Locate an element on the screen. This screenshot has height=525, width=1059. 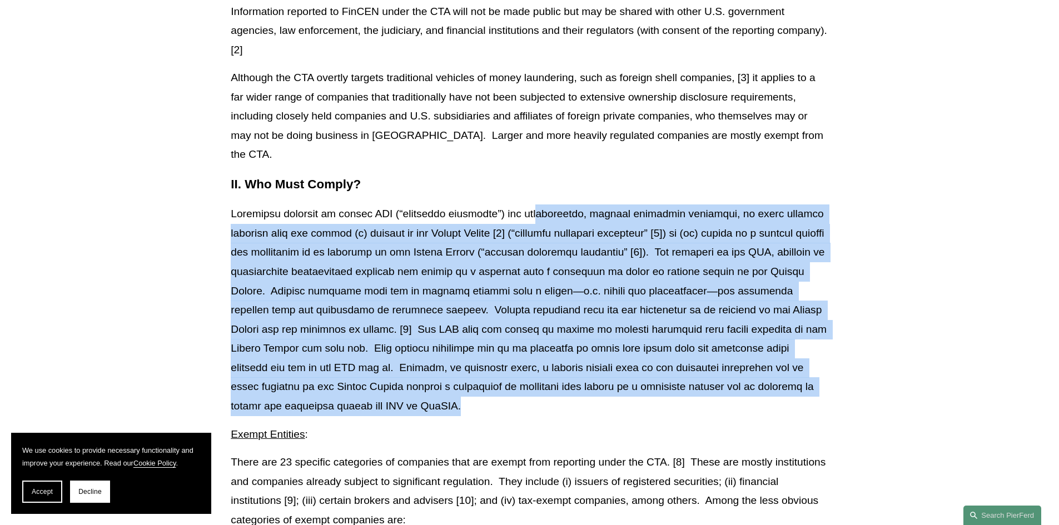
span: Exempt Entities is located at coordinates (267, 434).